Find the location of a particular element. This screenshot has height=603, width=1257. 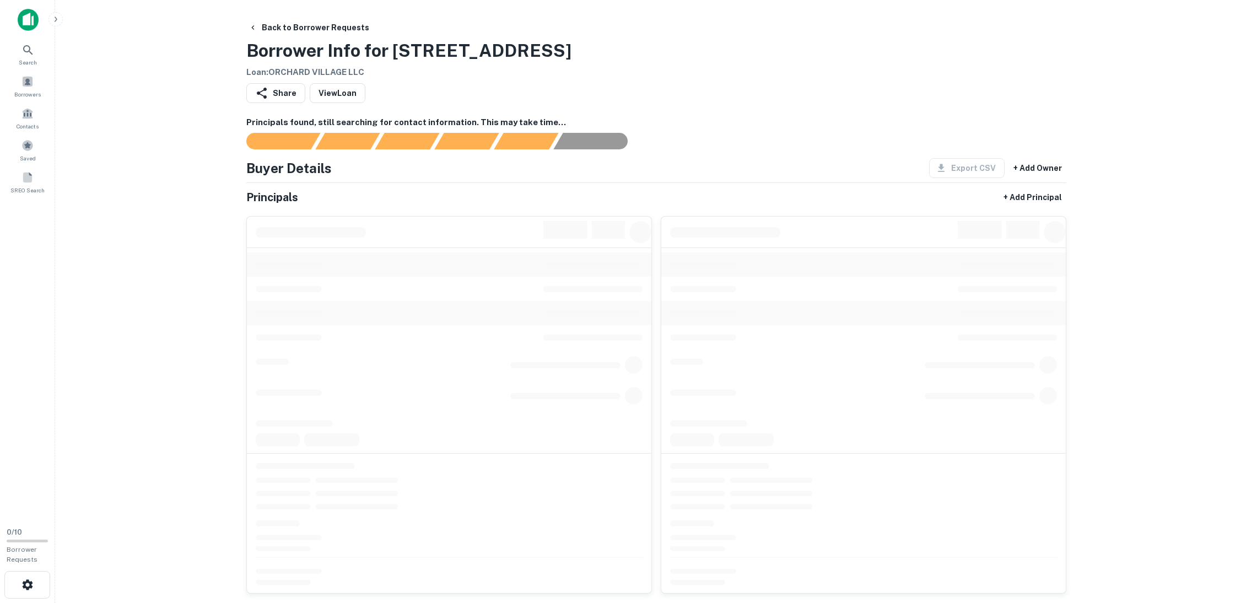

a: Search is located at coordinates (28, 54).